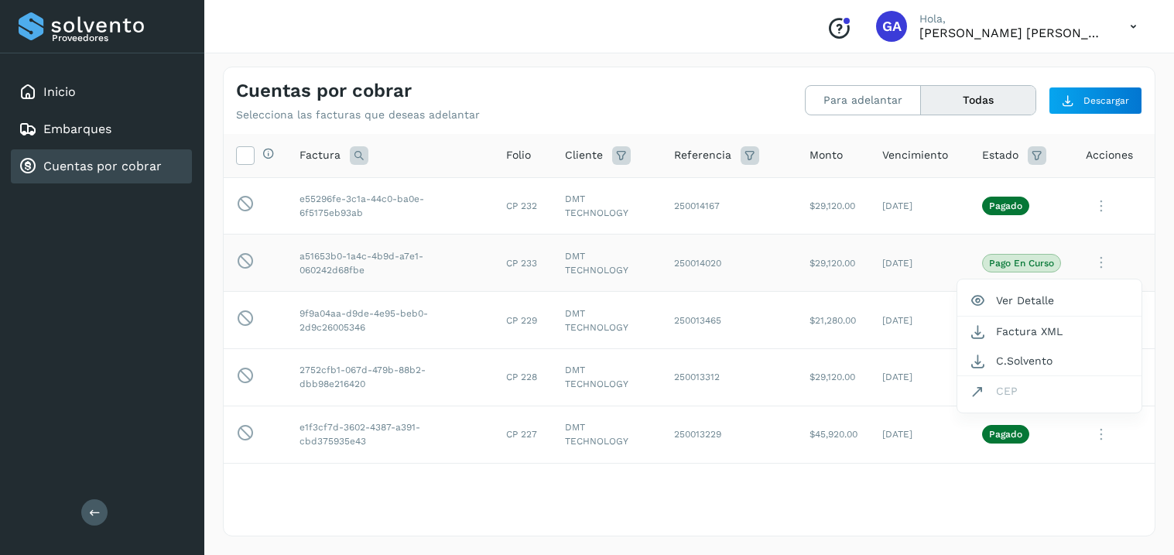 Image resolution: width=1174 pixels, height=555 pixels. What do you see at coordinates (102, 166) in the screenshot?
I see `a: Cuentas por cobrar` at bounding box center [102, 166].